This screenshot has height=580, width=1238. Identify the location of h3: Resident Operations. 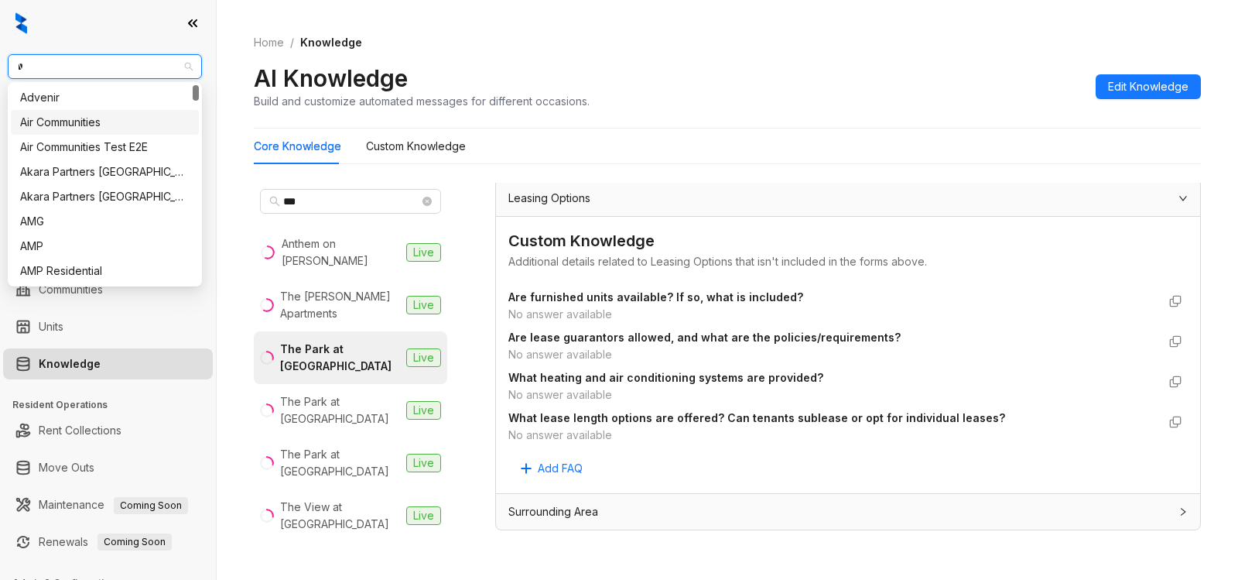
(114, 405).